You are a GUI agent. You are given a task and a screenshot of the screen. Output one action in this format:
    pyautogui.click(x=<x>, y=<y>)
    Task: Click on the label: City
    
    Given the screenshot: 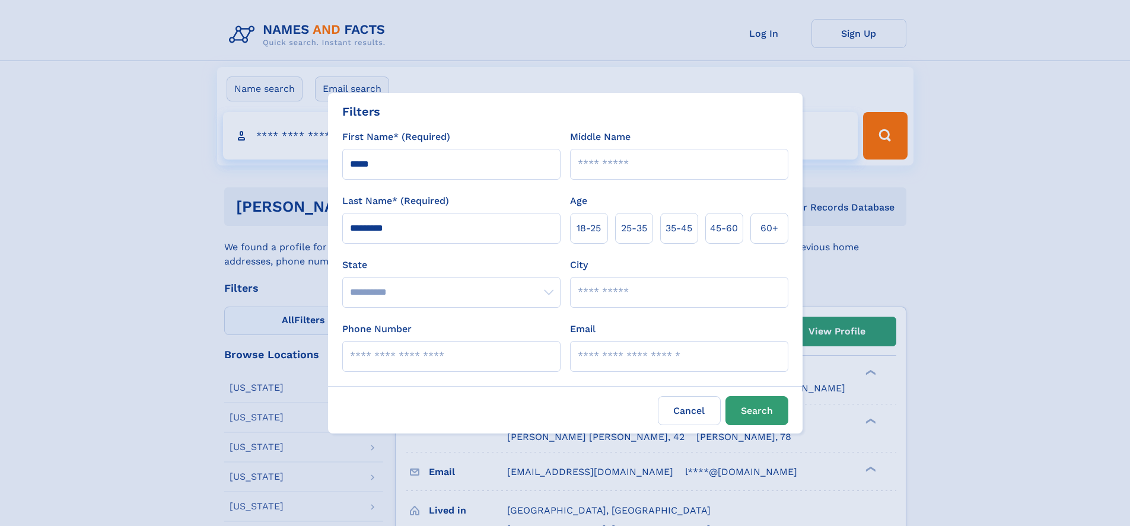 What is the action you would take?
    pyautogui.click(x=579, y=265)
    